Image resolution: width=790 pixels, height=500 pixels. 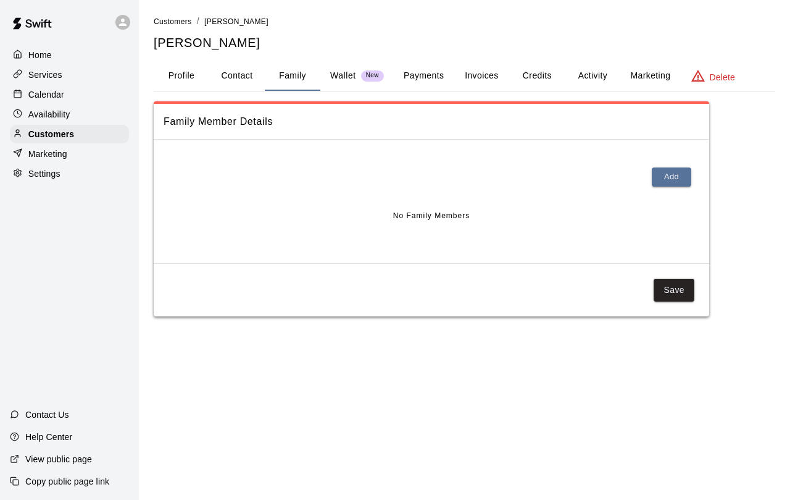 What do you see at coordinates (293, 76) in the screenshot?
I see `button: Family` at bounding box center [293, 76].